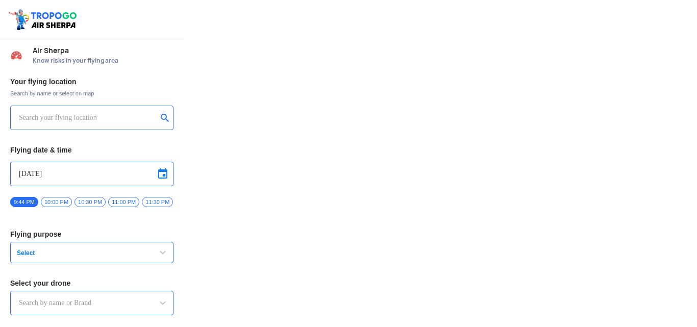  Describe the element at coordinates (92, 252) in the screenshot. I see `button: Select` at that location.